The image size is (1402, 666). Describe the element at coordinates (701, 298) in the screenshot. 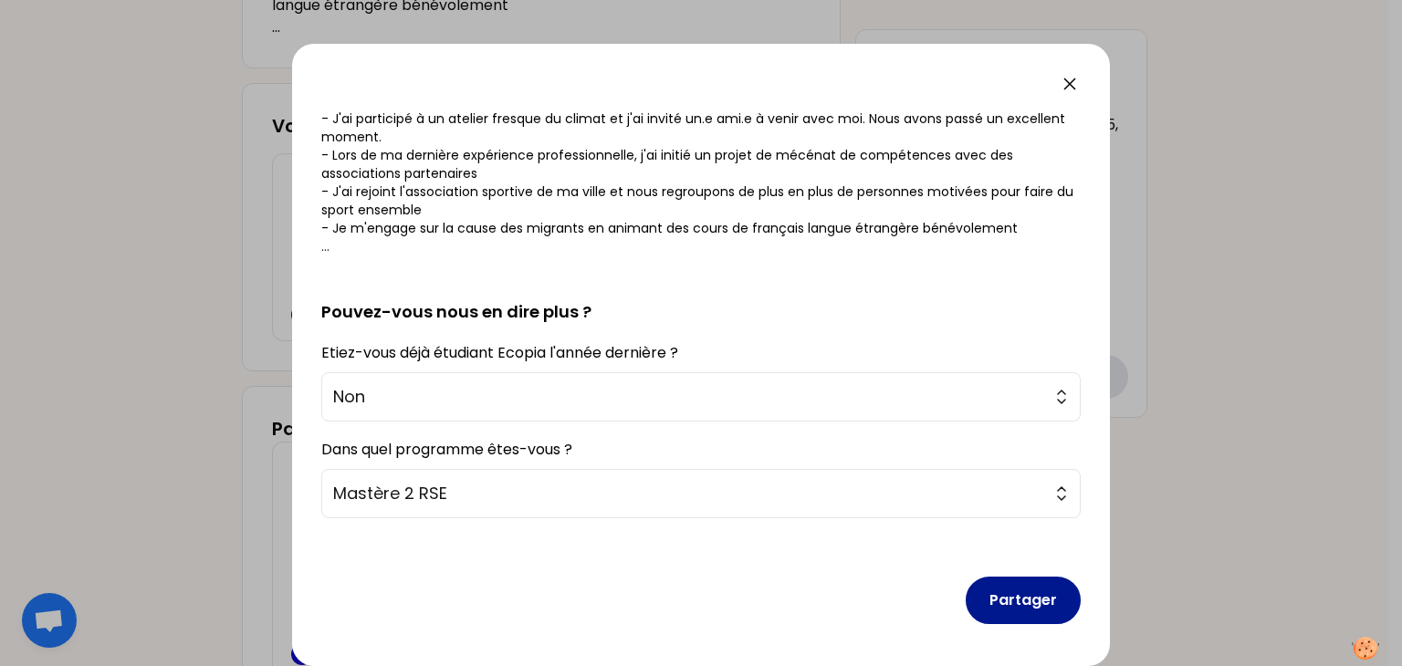

I see `h2: Pouvez-vous nous en dire plus ?` at that location.